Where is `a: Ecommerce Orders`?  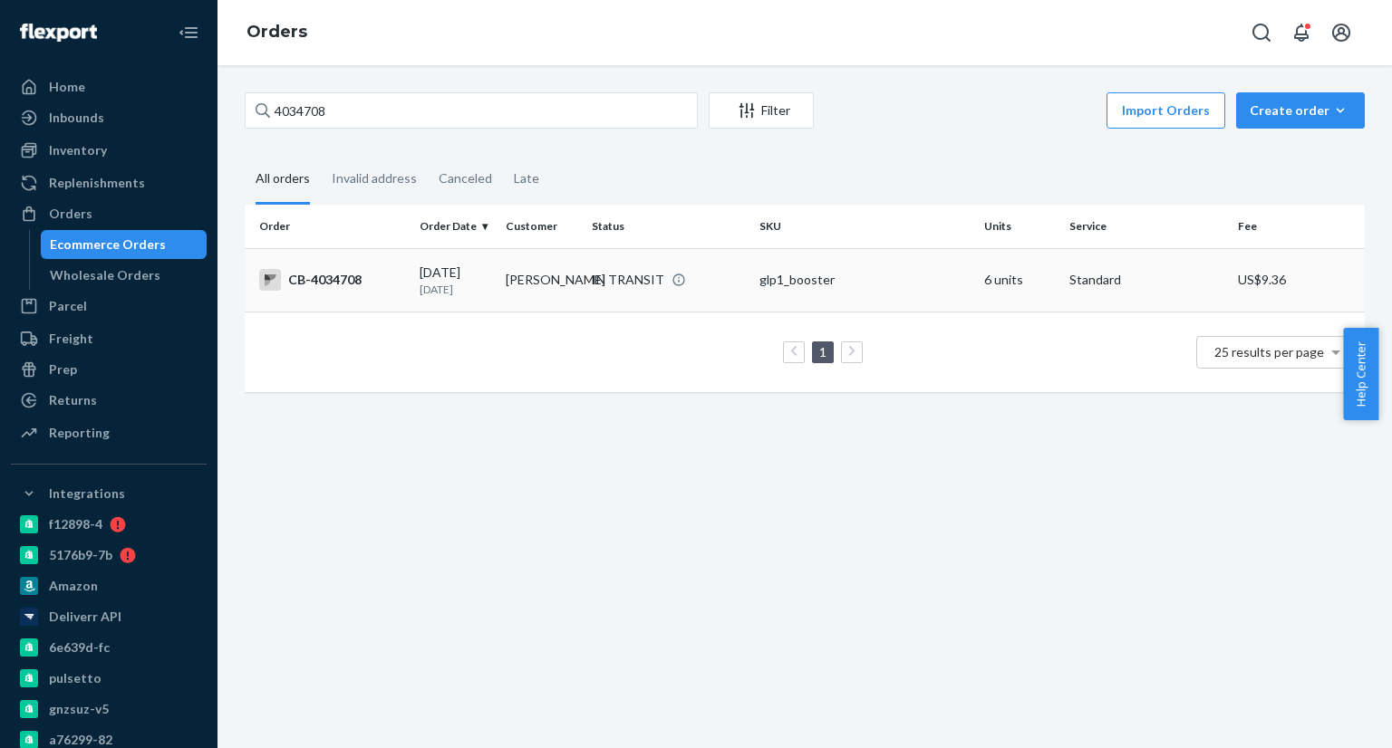 a: Ecommerce Orders is located at coordinates (124, 245).